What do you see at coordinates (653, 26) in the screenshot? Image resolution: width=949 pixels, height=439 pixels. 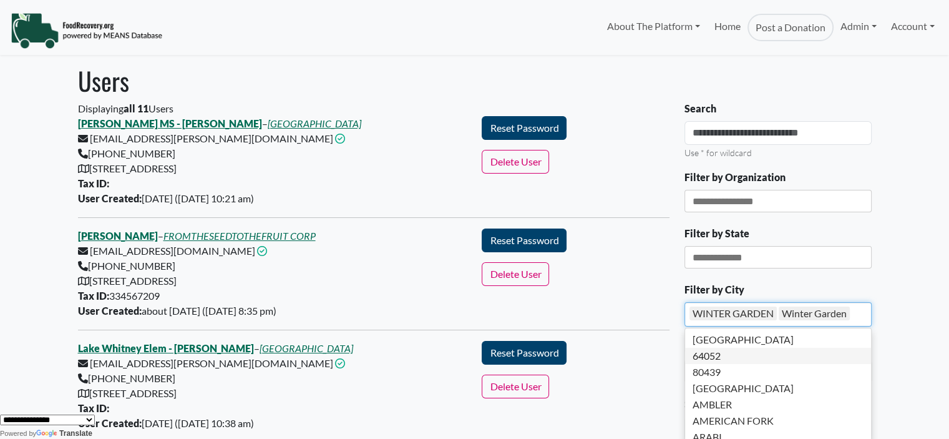 I see `a: About The Platform` at bounding box center [653, 26].